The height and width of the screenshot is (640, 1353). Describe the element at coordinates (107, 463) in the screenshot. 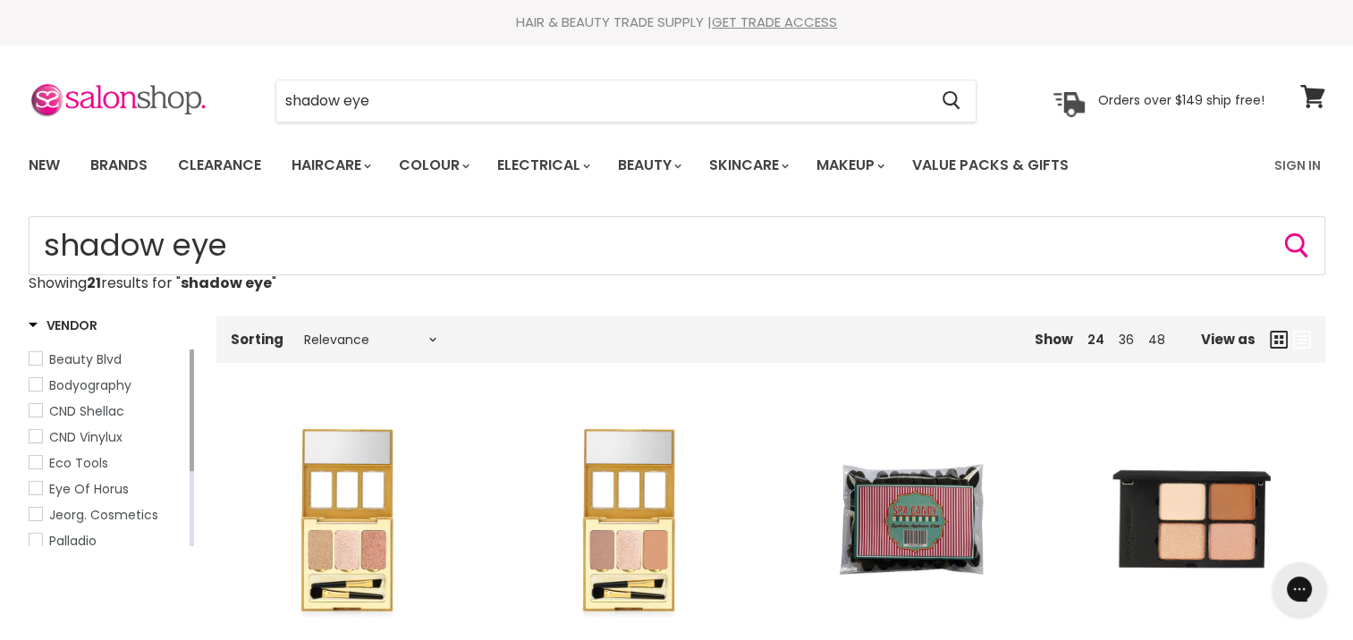

I see `a: Eco Tools` at that location.